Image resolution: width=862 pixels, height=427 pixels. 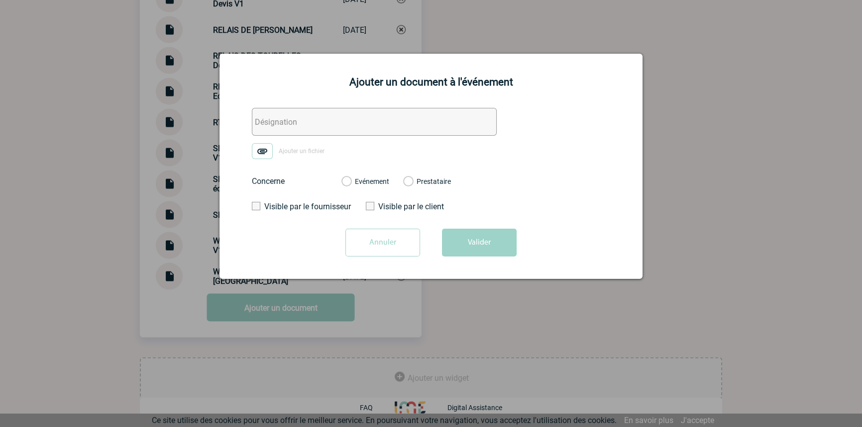 I want to click on input: Désignation, so click(x=374, y=122).